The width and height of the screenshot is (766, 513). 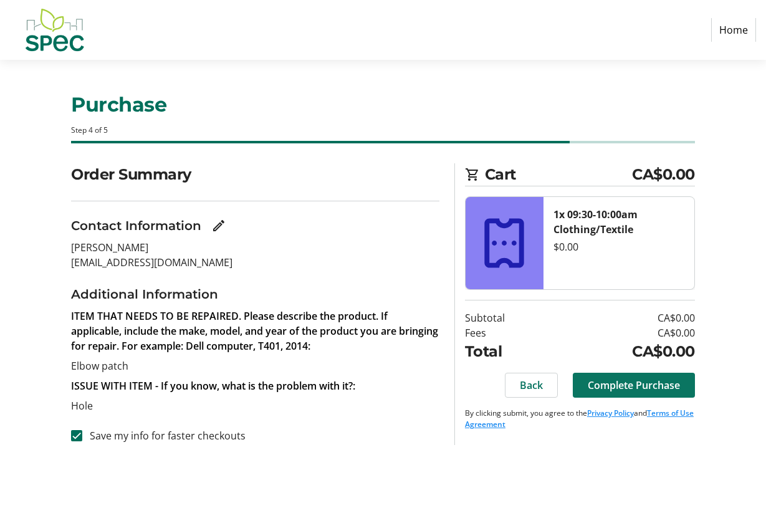 I want to click on p: Elbow patch, so click(x=255, y=366).